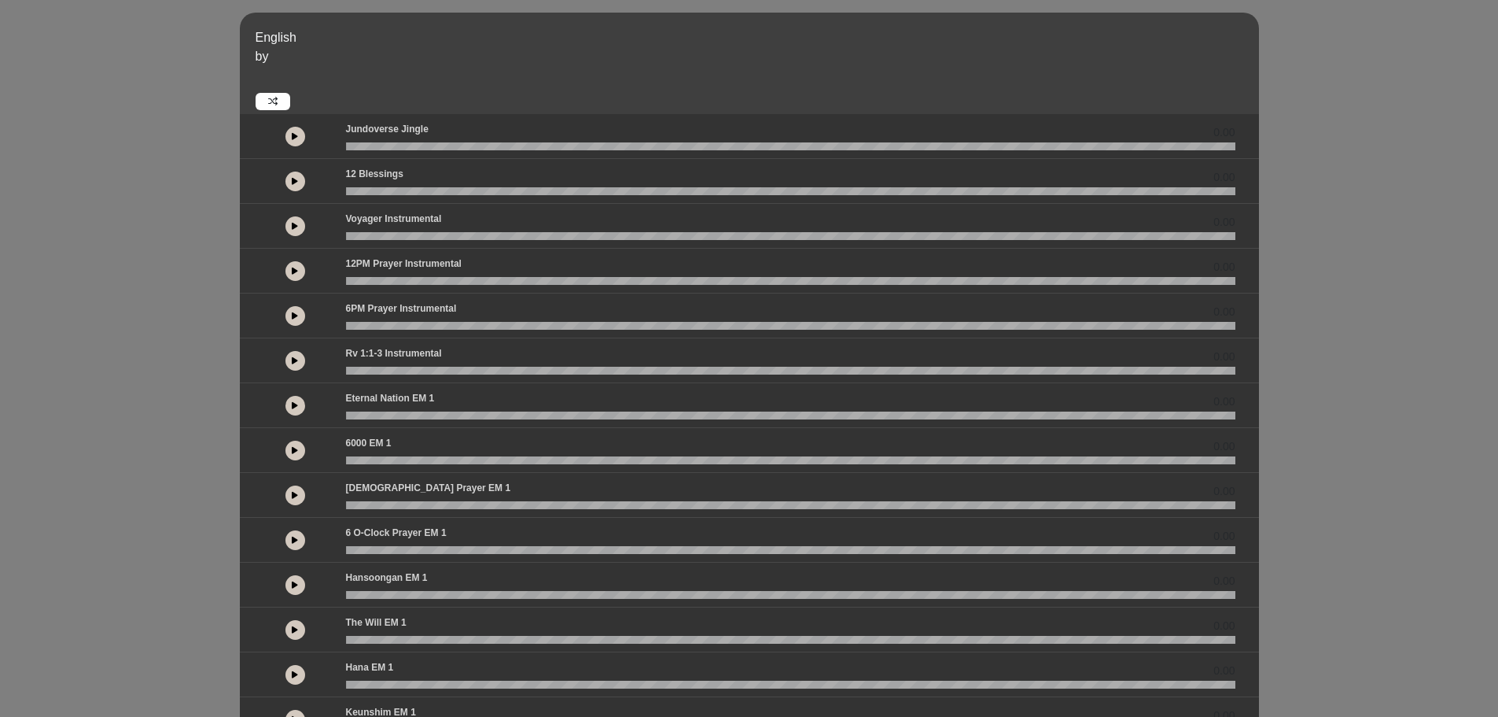 Image resolution: width=1498 pixels, height=717 pixels. I want to click on span: by, so click(262, 56).